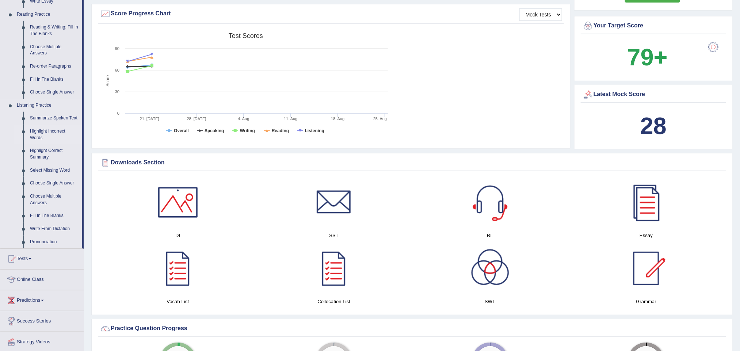  I want to click on tspan: Score, so click(108, 81).